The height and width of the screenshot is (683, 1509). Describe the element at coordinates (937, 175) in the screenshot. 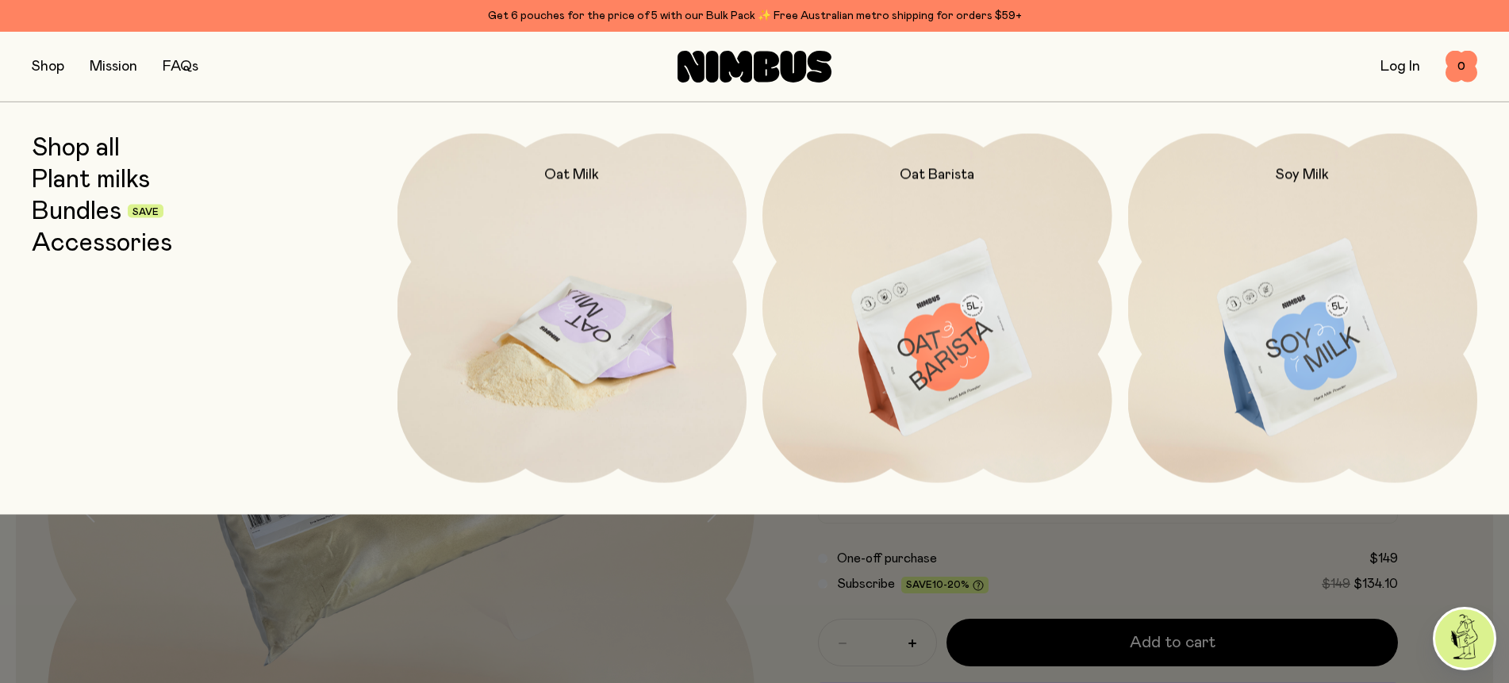

I see `h2: Oat Barista` at that location.